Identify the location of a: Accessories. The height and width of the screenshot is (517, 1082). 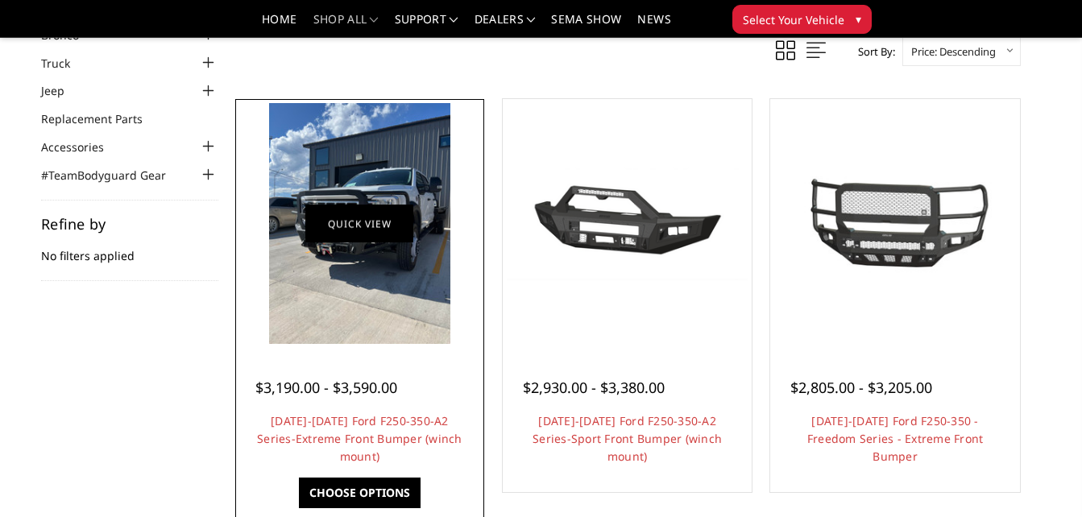
(82, 147).